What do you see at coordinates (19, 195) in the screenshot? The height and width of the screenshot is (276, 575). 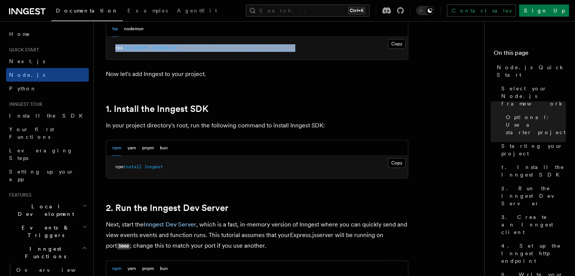 I see `span: Features` at bounding box center [19, 195].